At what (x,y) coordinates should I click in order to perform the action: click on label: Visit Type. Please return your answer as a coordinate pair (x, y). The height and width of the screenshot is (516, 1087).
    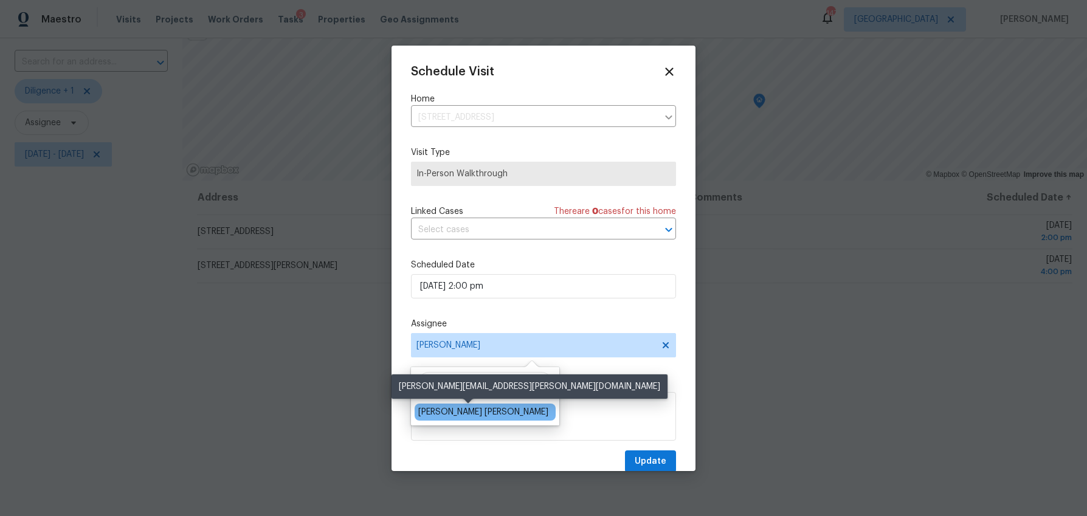
    Looking at the image, I should click on (543, 153).